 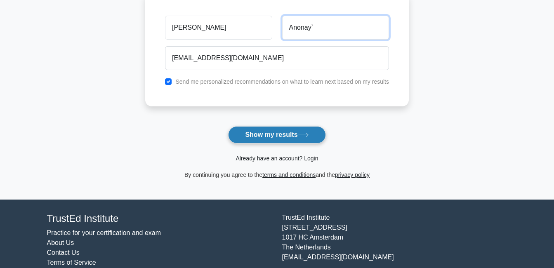 I want to click on h4: TrustEd Institute, so click(x=160, y=219).